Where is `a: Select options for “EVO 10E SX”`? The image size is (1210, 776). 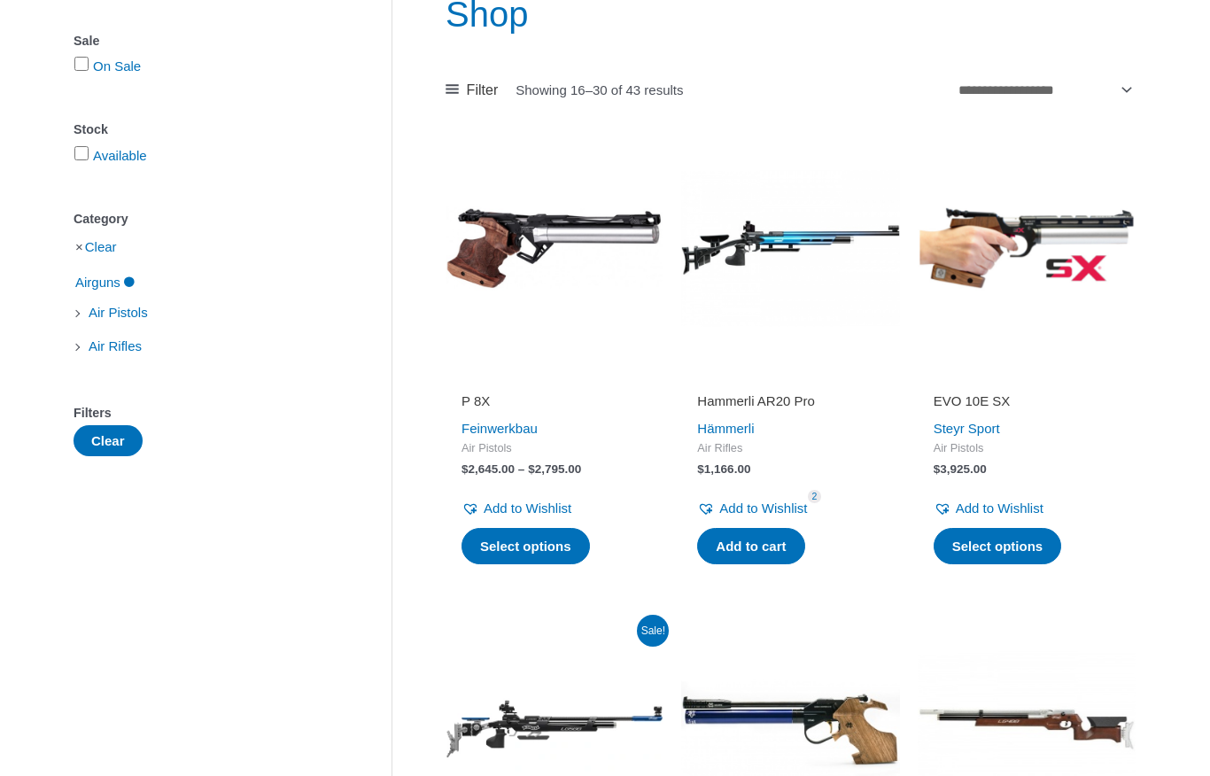
a: Select options for “EVO 10E SX” is located at coordinates (997, 547).